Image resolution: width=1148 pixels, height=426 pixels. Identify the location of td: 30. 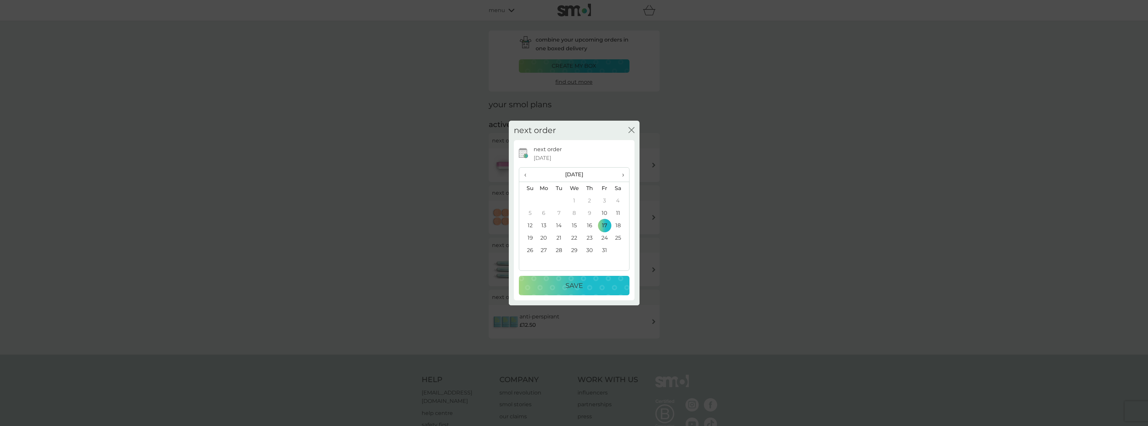
(589, 250).